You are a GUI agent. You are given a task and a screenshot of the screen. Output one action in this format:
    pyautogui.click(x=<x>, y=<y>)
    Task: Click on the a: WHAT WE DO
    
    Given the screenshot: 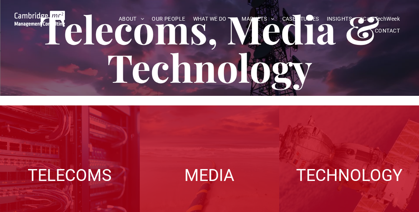 What is the action you would take?
    pyautogui.click(x=214, y=19)
    